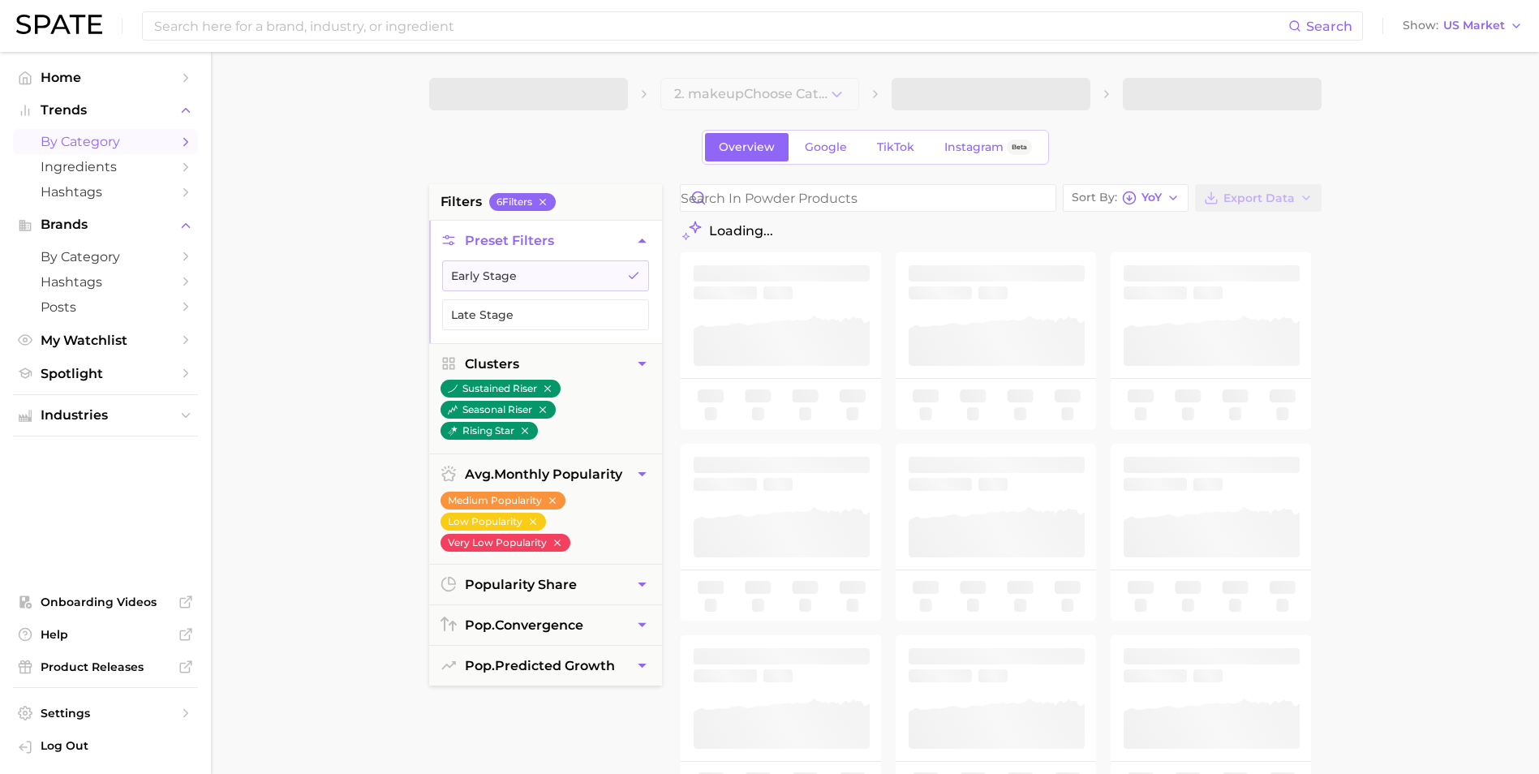  I want to click on button: 6Filters, so click(523, 202).